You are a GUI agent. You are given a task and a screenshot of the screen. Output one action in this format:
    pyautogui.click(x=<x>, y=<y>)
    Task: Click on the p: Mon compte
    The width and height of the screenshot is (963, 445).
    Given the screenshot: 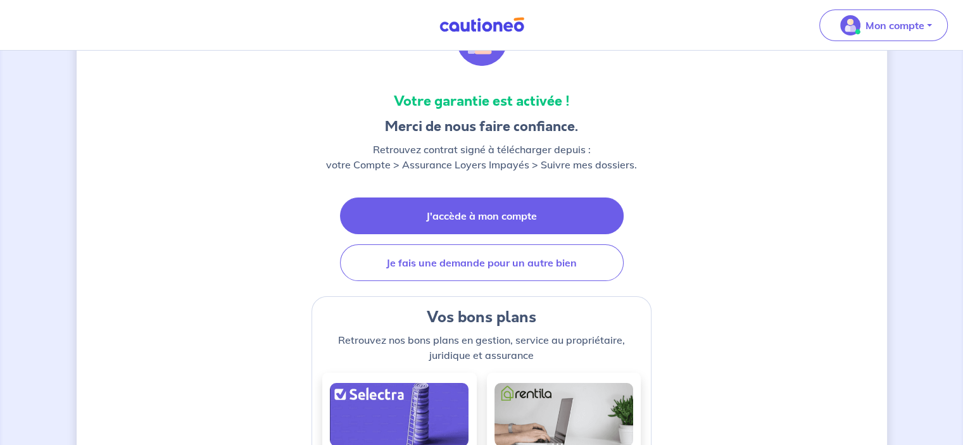 What is the action you would take?
    pyautogui.click(x=894, y=25)
    